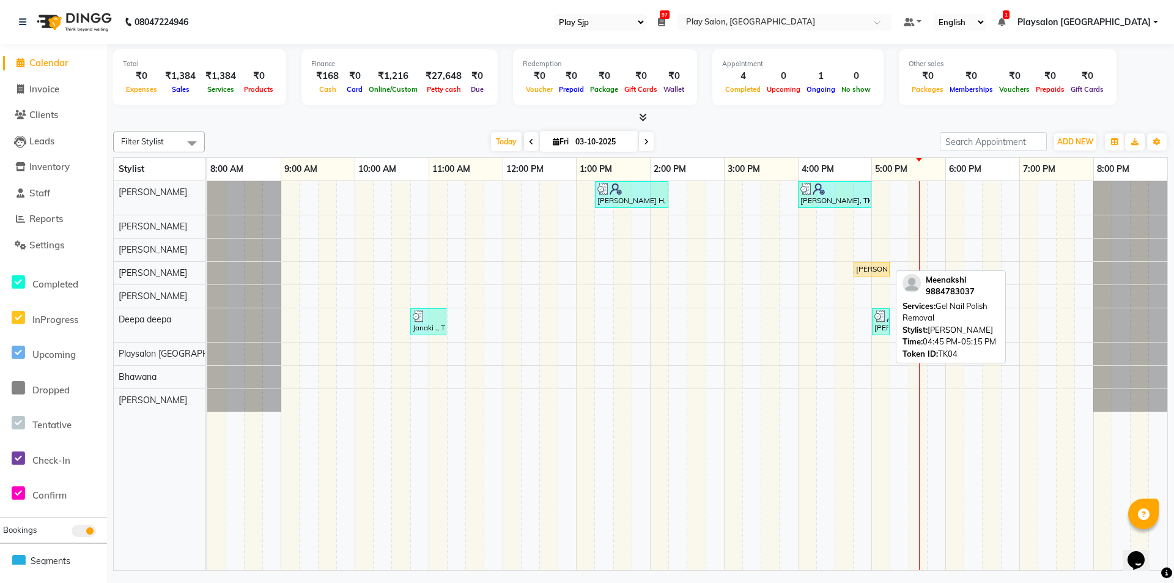 Image resolution: width=1174 pixels, height=583 pixels. Describe the element at coordinates (821, 89) in the screenshot. I see `span: Ongoing` at that location.